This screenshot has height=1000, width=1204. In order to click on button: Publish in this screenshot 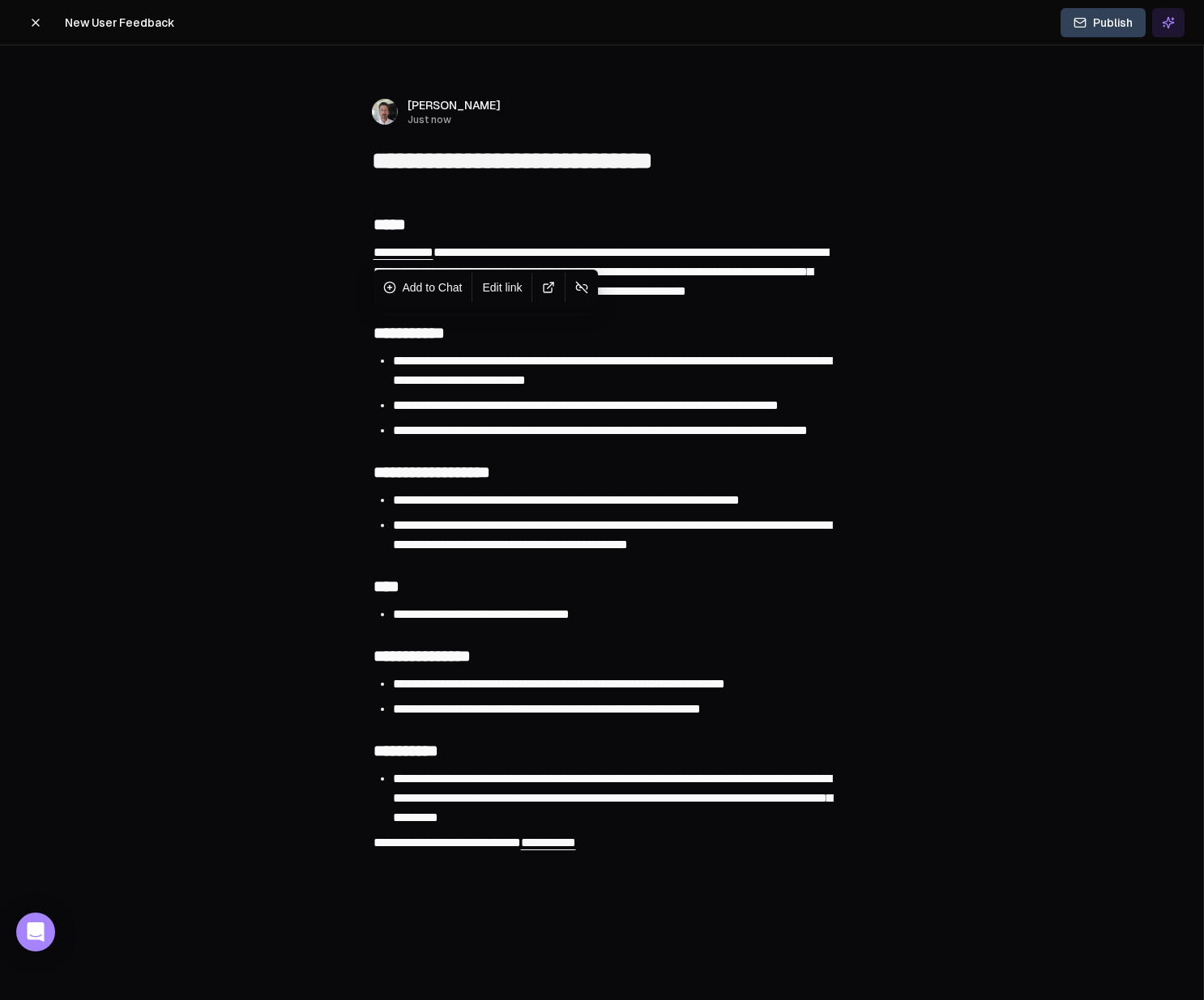, I will do `click(1102, 23)`.